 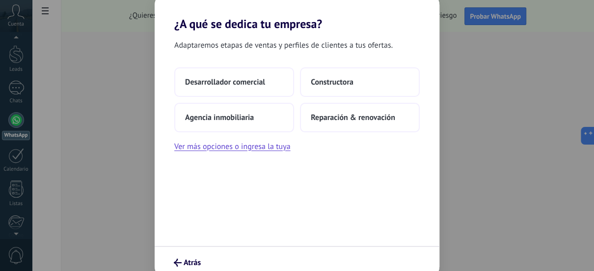 I want to click on button: Atrás, so click(x=187, y=262).